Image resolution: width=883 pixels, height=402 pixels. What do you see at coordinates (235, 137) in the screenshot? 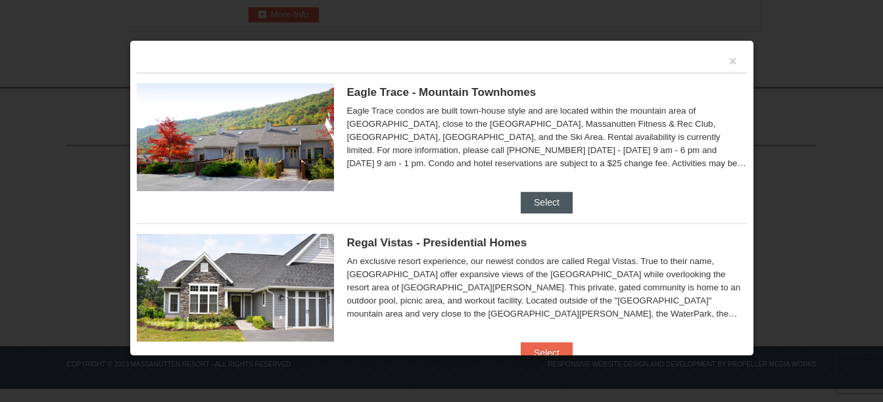
I see `img: 19218983-1-9b289e55.jpg` at bounding box center [235, 137].